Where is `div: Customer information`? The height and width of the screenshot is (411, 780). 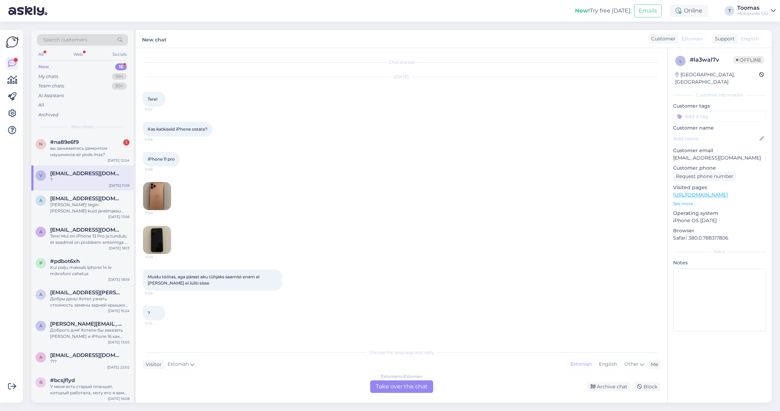
div: Customer information is located at coordinates (720, 95).